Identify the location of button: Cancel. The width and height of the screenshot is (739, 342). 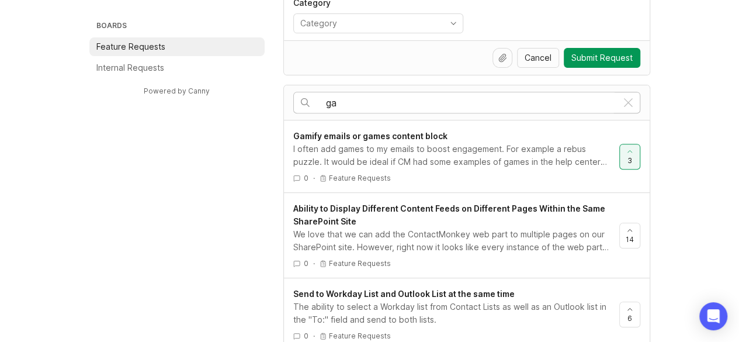
(538, 58).